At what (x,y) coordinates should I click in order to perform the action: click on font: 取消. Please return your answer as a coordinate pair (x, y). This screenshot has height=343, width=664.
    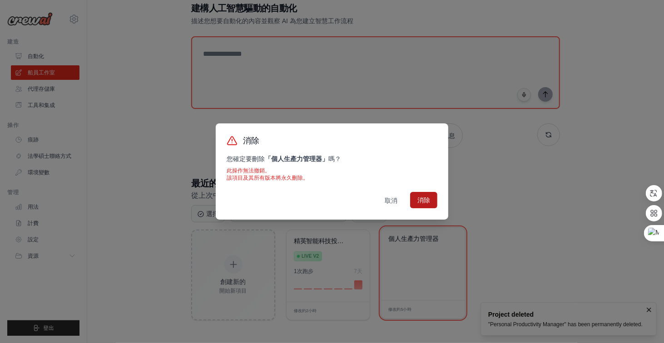
    Looking at the image, I should click on (391, 201).